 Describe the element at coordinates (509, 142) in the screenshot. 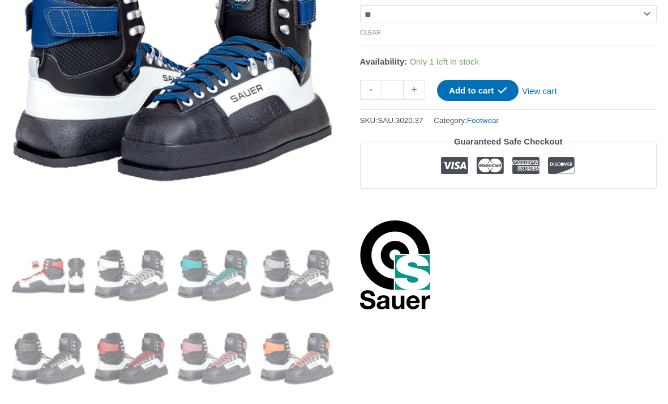

I see `legend: Guaranteed Safe Checkout` at that location.